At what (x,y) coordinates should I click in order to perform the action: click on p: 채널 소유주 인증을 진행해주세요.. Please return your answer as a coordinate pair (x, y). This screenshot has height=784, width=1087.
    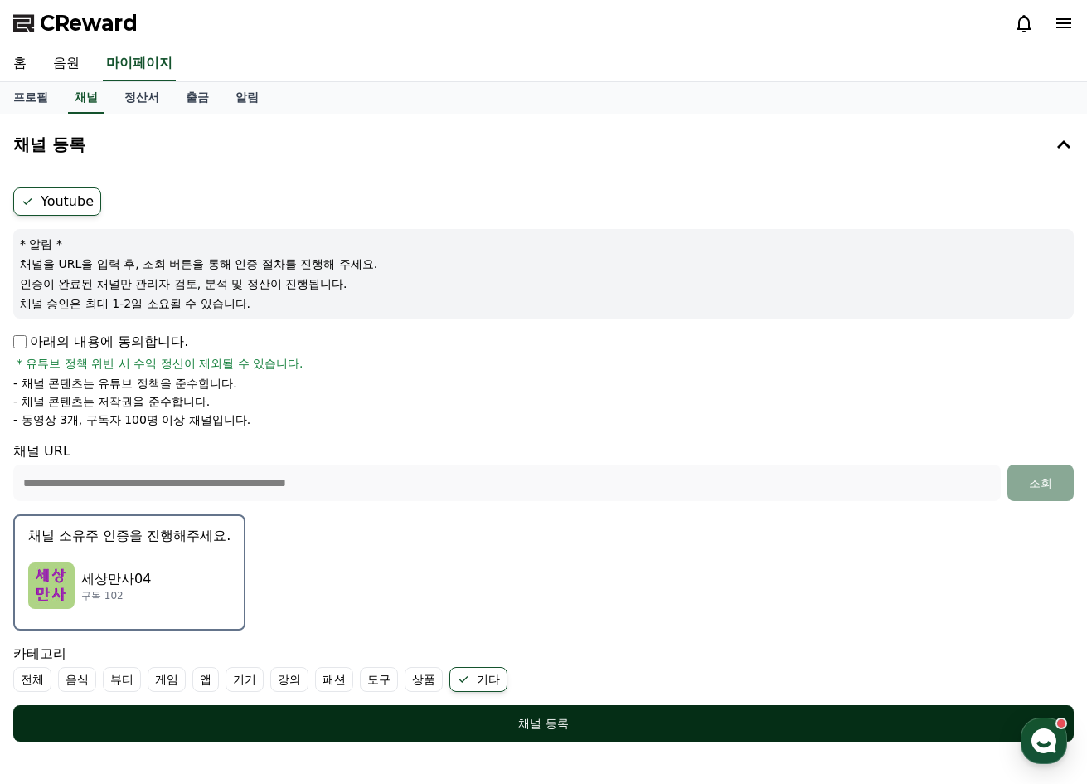
    Looking at the image, I should click on (129, 536).